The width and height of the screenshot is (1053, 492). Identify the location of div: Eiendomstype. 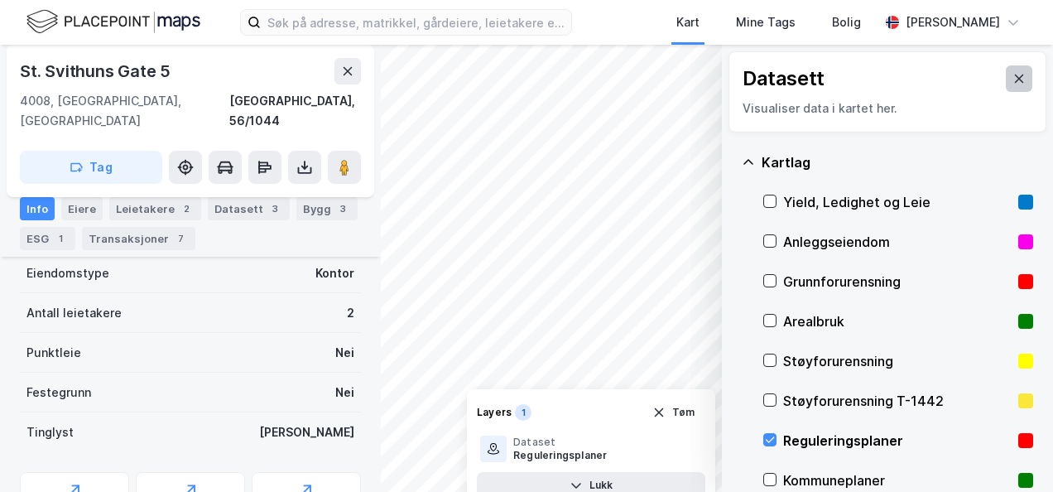
(68, 273).